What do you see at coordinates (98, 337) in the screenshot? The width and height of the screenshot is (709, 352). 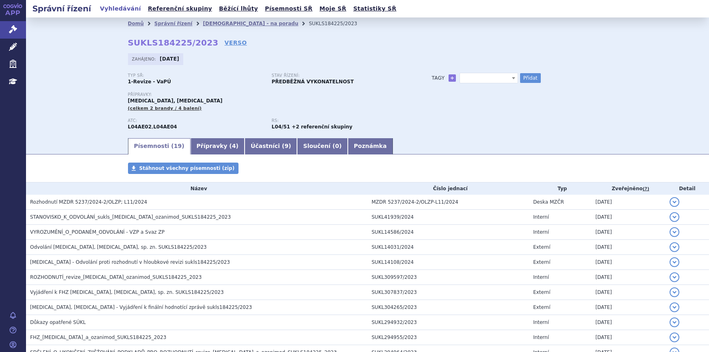 I see `span: FHZ_ponesimod_a_ozanimod_SUKLS184225_2023` at bounding box center [98, 337].